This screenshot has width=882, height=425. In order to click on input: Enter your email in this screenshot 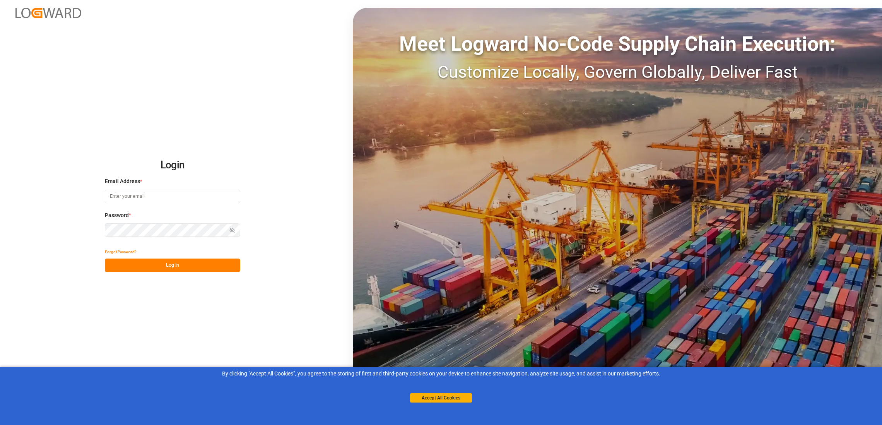, I will do `click(173, 196)`.